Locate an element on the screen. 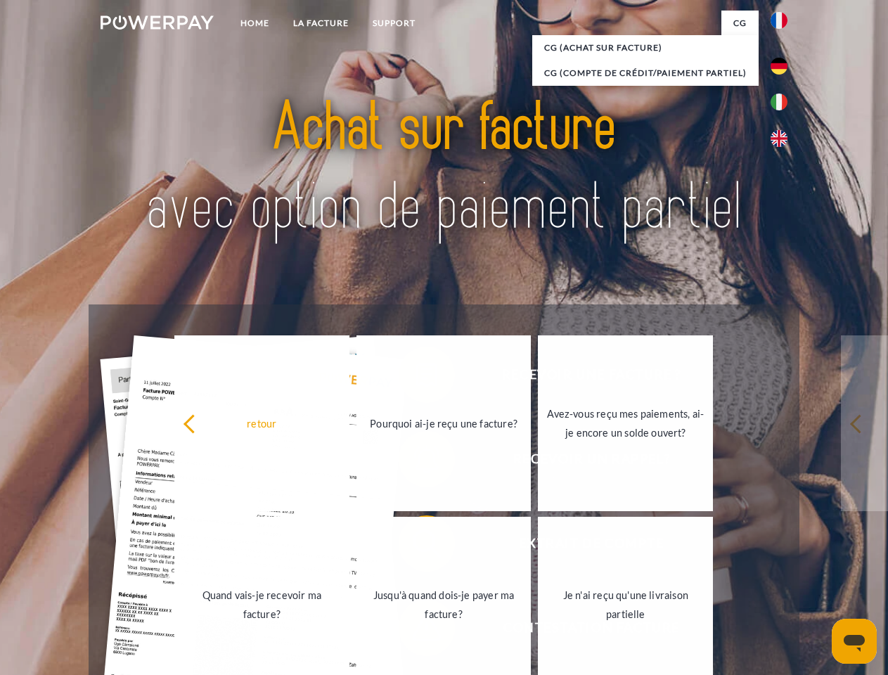 This screenshot has width=888, height=675. div: Jusqu'à quand dois-je payer ma facture? is located at coordinates (444, 605).